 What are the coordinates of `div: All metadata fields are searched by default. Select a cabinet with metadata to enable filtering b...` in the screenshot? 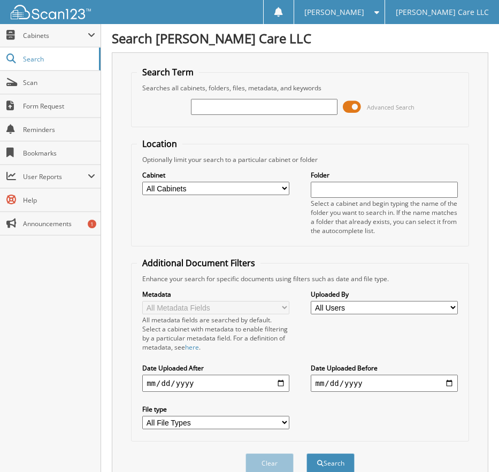 It's located at (215, 334).